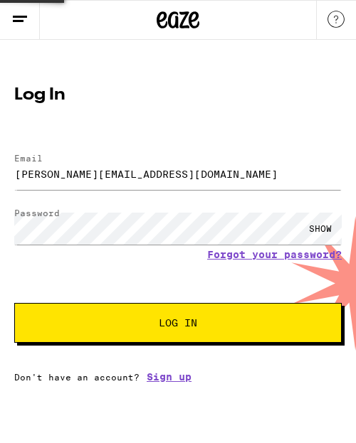 Image resolution: width=356 pixels, height=443 pixels. Describe the element at coordinates (178, 377) in the screenshot. I see `div: Don't have an account?` at that location.